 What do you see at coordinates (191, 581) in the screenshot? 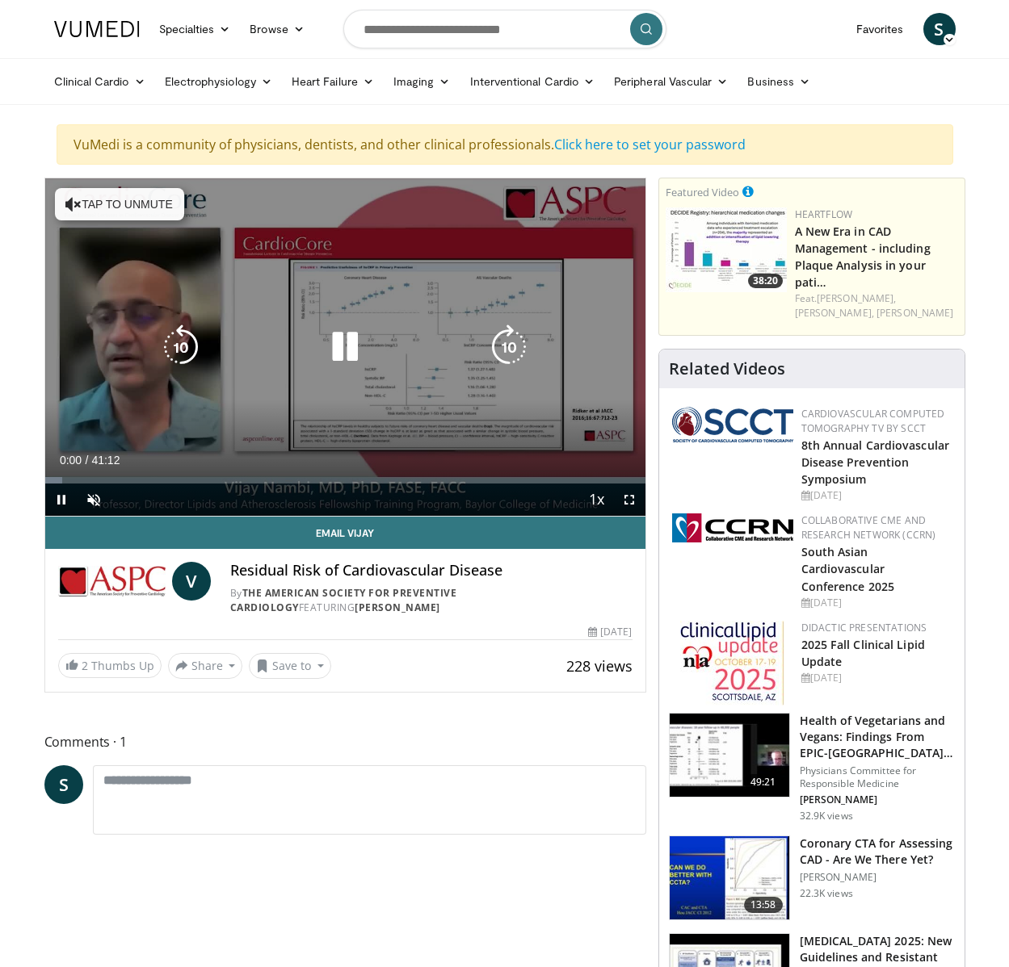
I see `span: V` at bounding box center [191, 581].